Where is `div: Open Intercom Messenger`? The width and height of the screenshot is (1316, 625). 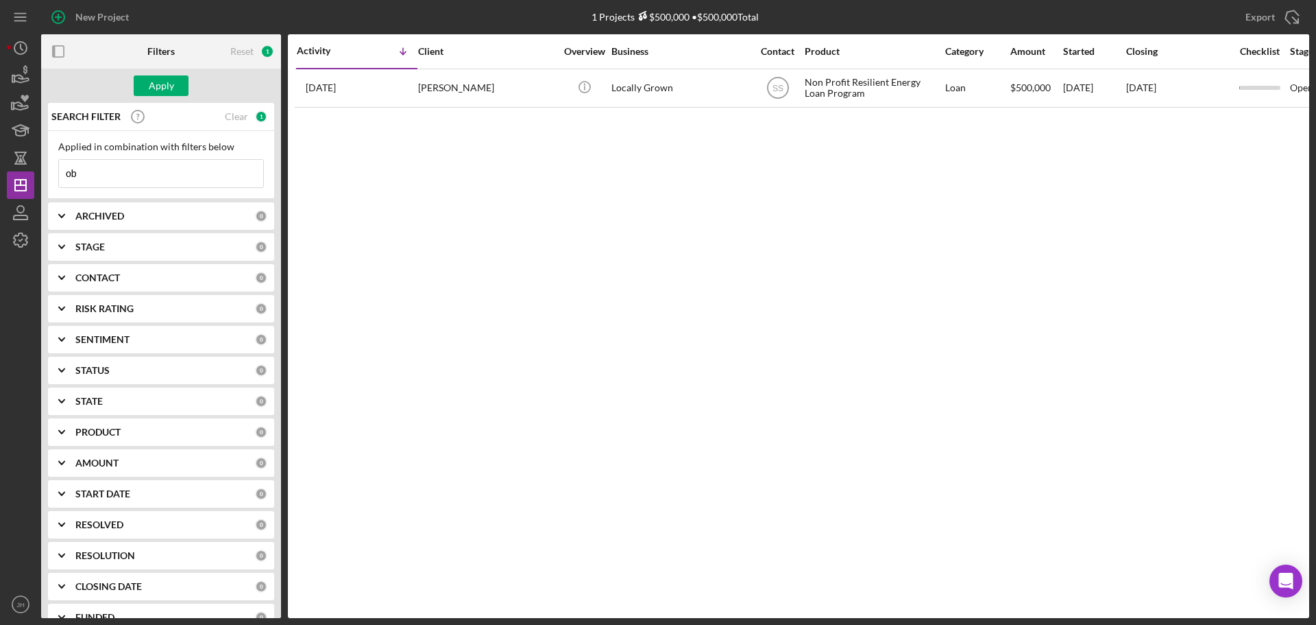 div: Open Intercom Messenger is located at coordinates (1286, 581).